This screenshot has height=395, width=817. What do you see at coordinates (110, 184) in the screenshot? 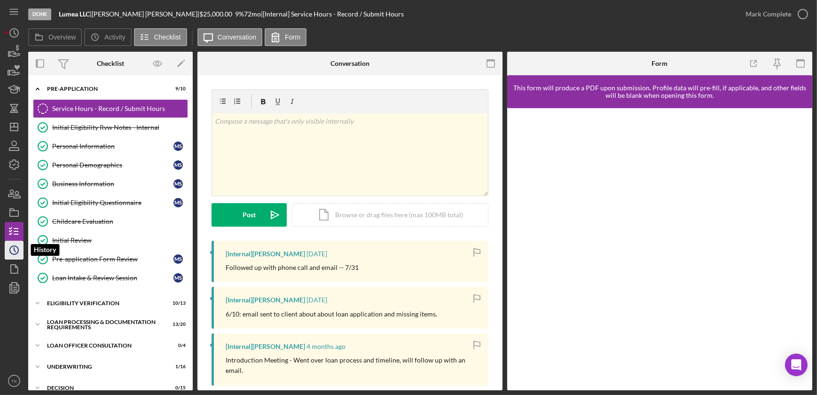
I see `a: Business InformationMS` at bounding box center [110, 184].